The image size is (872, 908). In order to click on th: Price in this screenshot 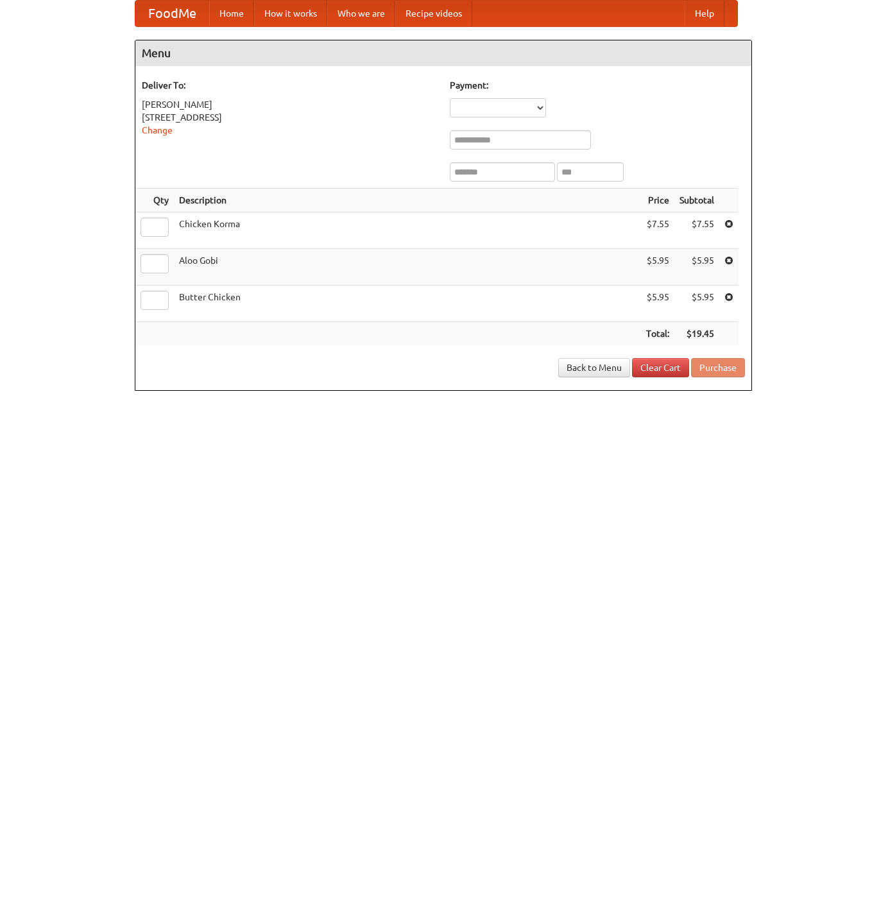, I will do `click(658, 200)`.